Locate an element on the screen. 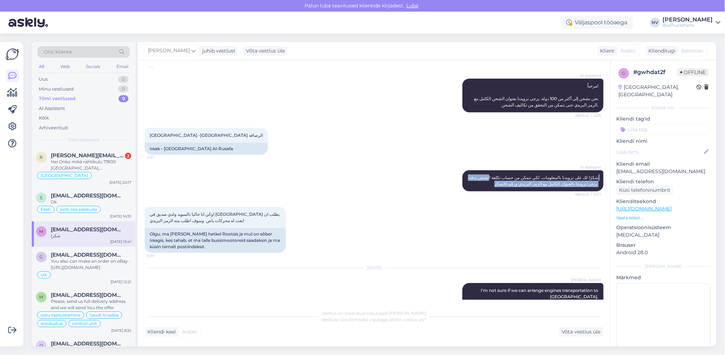  span: ostu täpsustamine is located at coordinates (60, 315).